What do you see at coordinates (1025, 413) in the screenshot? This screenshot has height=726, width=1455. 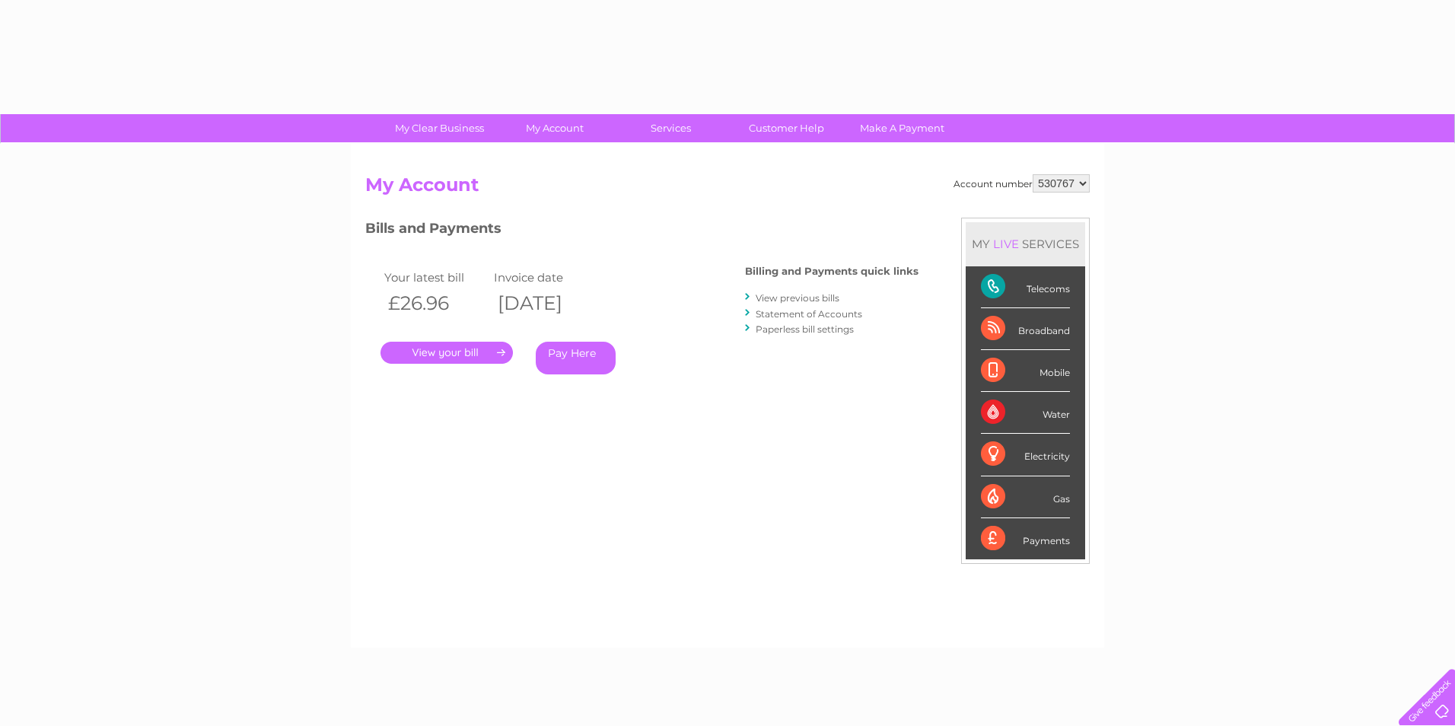 I see `div: Water` at bounding box center [1025, 413].